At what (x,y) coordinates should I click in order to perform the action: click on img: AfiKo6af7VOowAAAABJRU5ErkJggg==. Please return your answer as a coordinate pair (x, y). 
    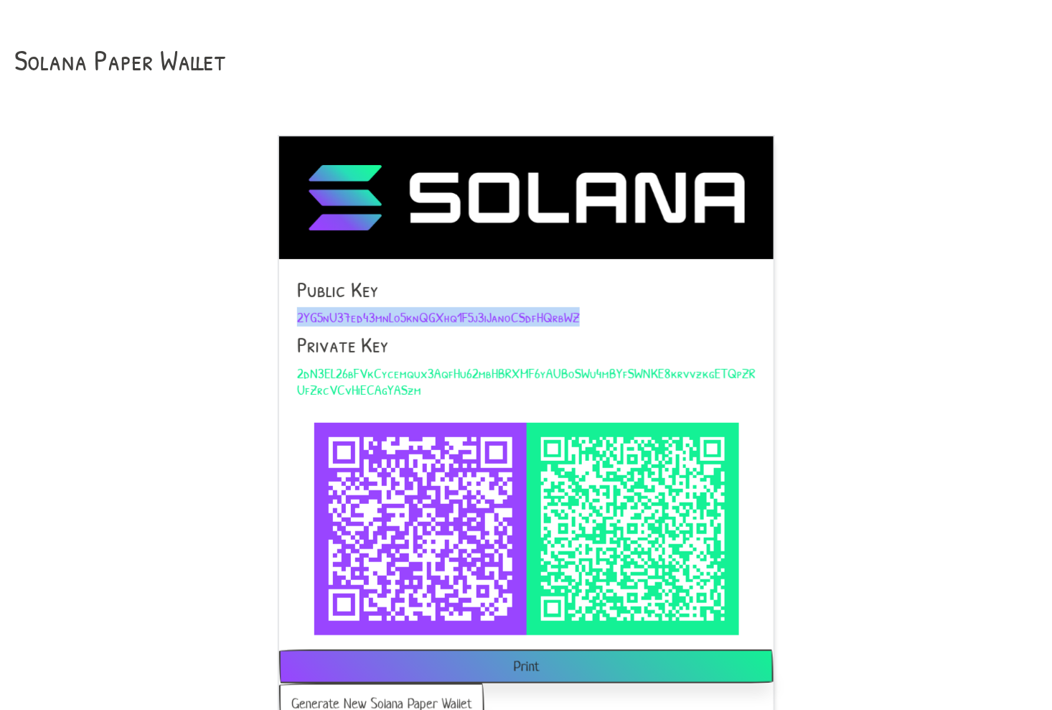
    Looking at the image, I should click on (420, 529).